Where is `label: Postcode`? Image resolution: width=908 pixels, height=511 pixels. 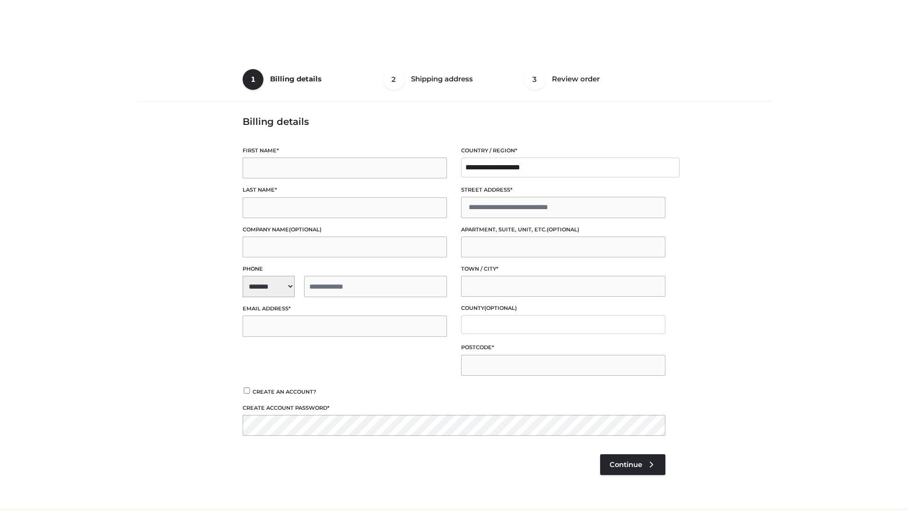
label: Postcode is located at coordinates (563, 347).